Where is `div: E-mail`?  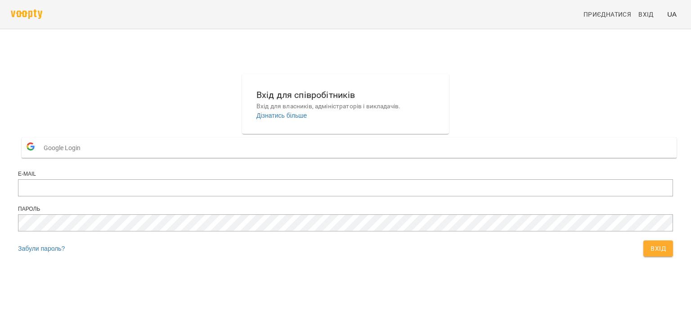 div: E-mail is located at coordinates (345, 174).